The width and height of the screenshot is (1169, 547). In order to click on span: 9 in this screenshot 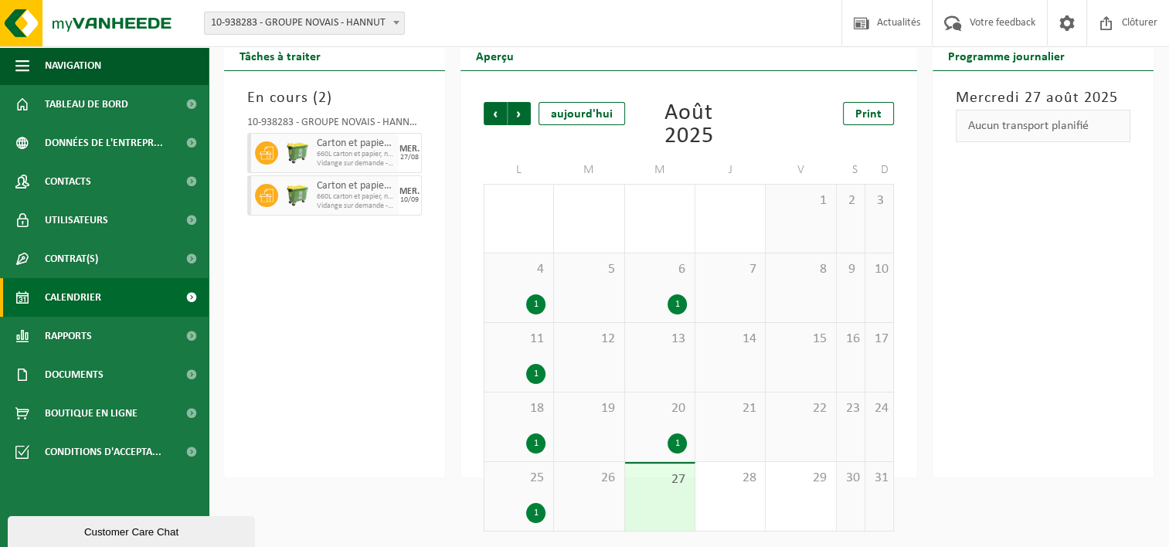, I will do `click(851, 270)`.